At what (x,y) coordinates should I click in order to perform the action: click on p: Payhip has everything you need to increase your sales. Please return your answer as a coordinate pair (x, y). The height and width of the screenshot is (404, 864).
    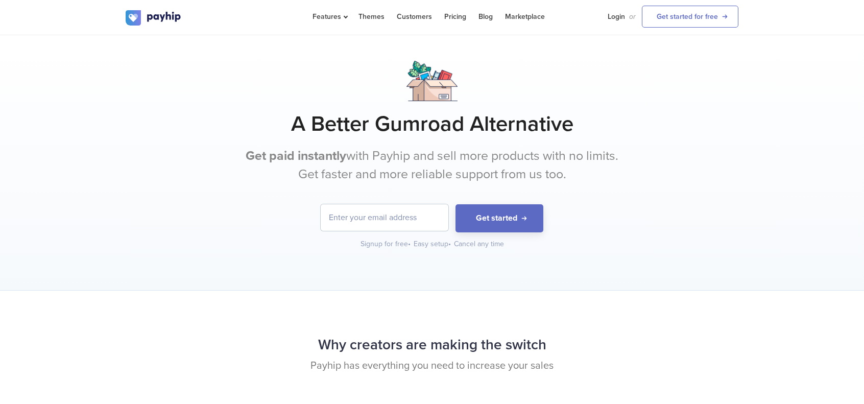
    Looking at the image, I should click on (432, 366).